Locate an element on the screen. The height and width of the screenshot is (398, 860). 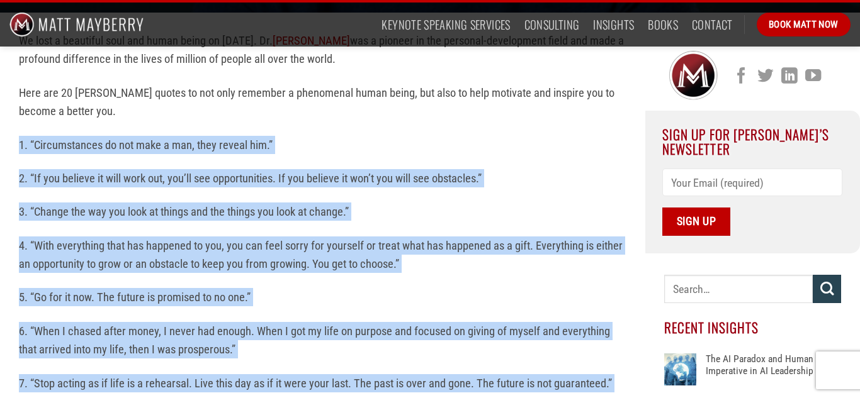
a: Follow on YouTube is located at coordinates (813, 77).